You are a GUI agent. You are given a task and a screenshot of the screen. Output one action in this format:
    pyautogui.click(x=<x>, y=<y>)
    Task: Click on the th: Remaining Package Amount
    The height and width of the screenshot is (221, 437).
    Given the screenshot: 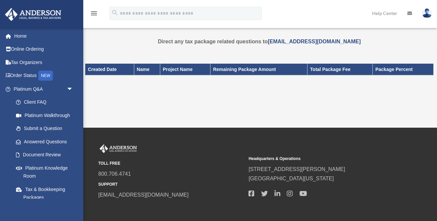 What is the action you would take?
    pyautogui.click(x=258, y=69)
    